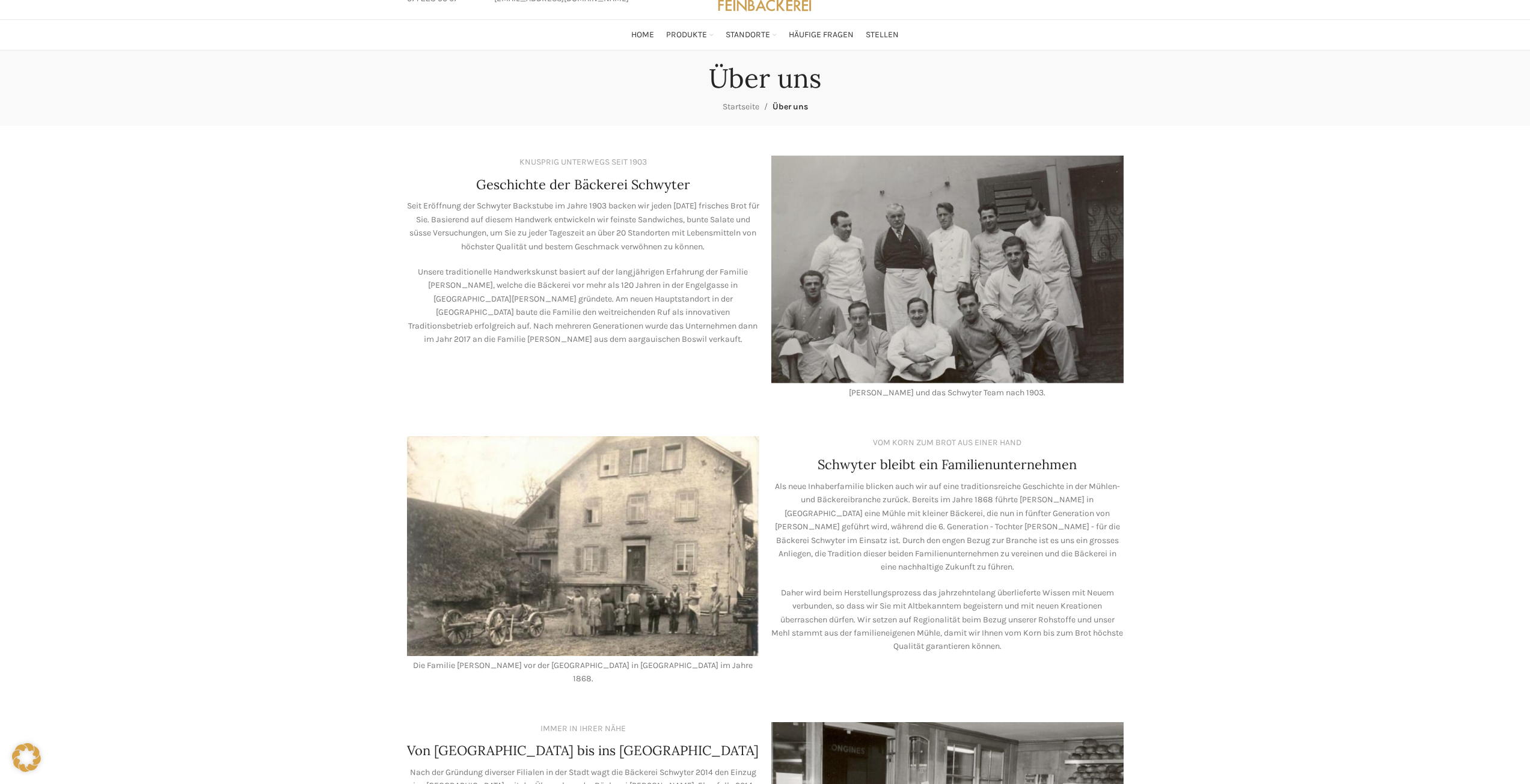 This screenshot has height=784, width=1530. Describe the element at coordinates (689, 35) in the screenshot. I see `a: Produkte` at that location.